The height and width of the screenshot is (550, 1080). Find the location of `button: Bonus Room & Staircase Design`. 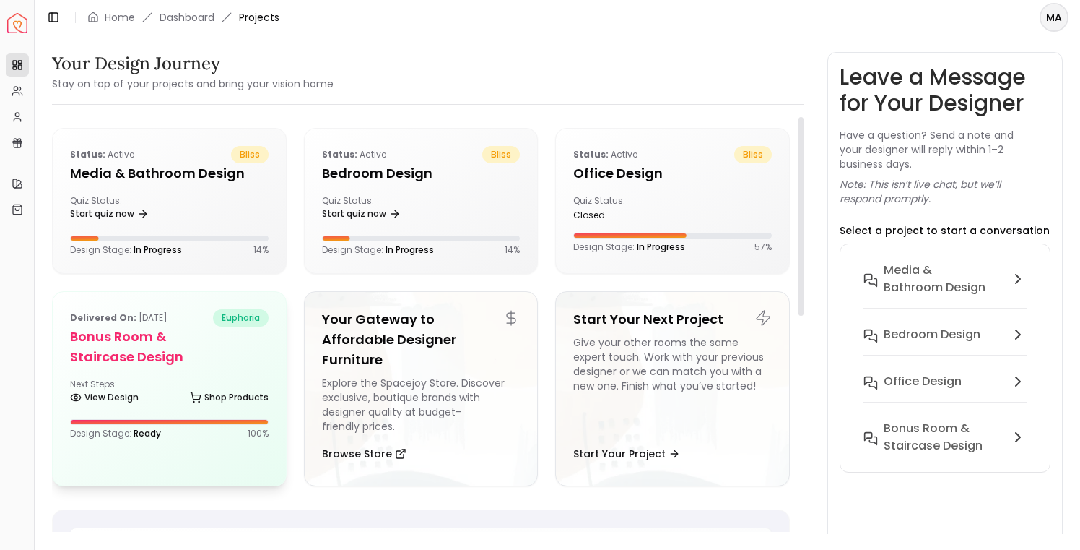

button: Bonus Room & Staircase Design is located at coordinates (945, 437).